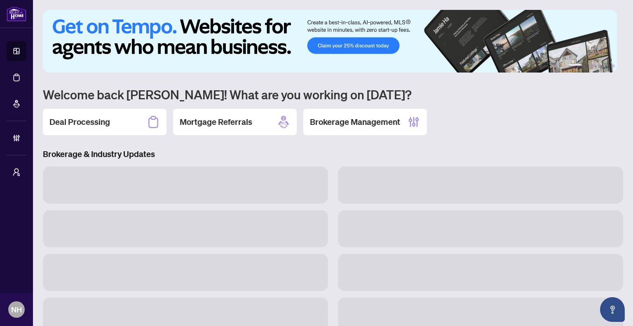 This screenshot has width=633, height=326. What do you see at coordinates (79, 122) in the screenshot?
I see `h2: Deal Processing` at bounding box center [79, 122].